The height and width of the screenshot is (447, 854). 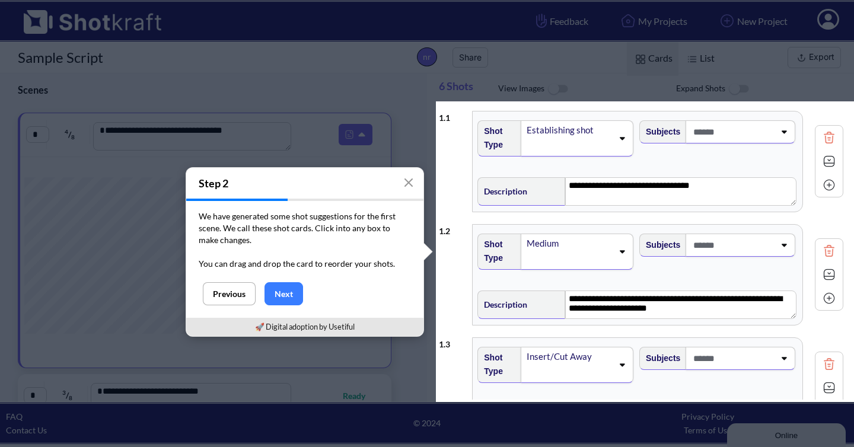 I want to click on button: Previous, so click(x=229, y=293).